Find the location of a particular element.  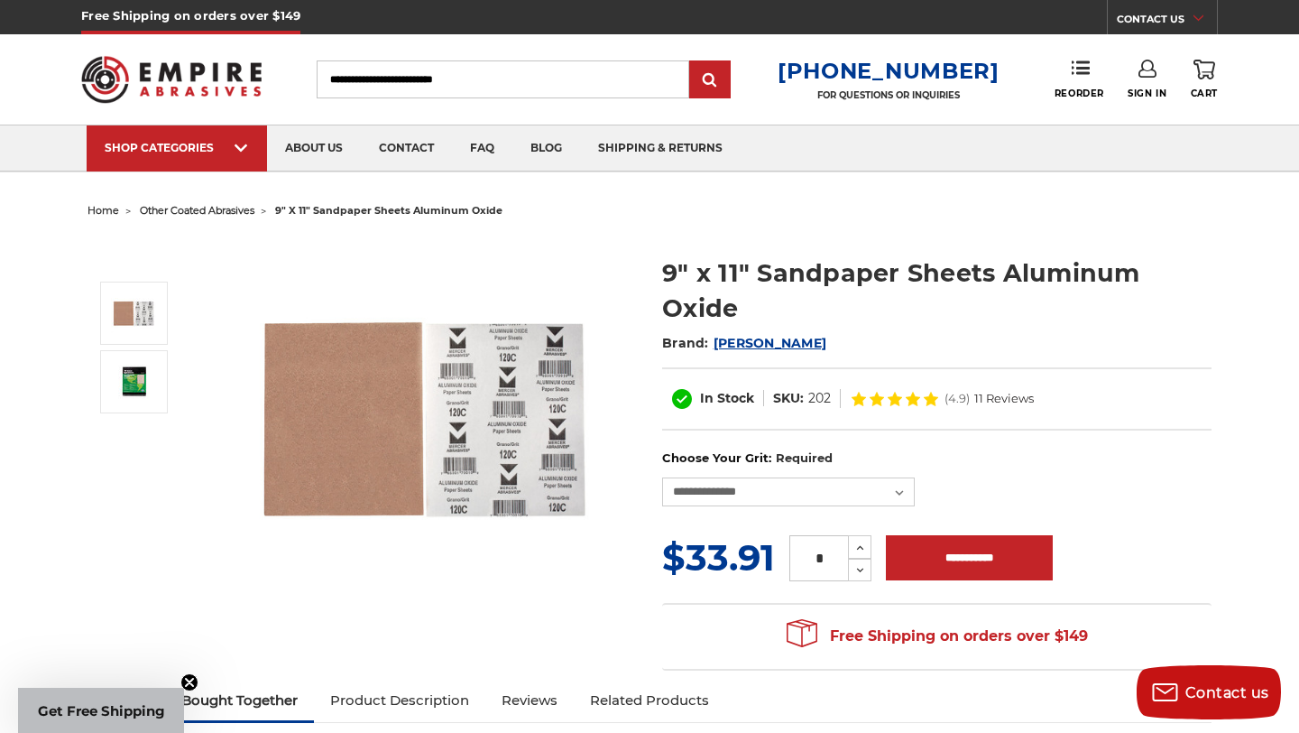

span: Reorder is located at coordinates (1079, 93).